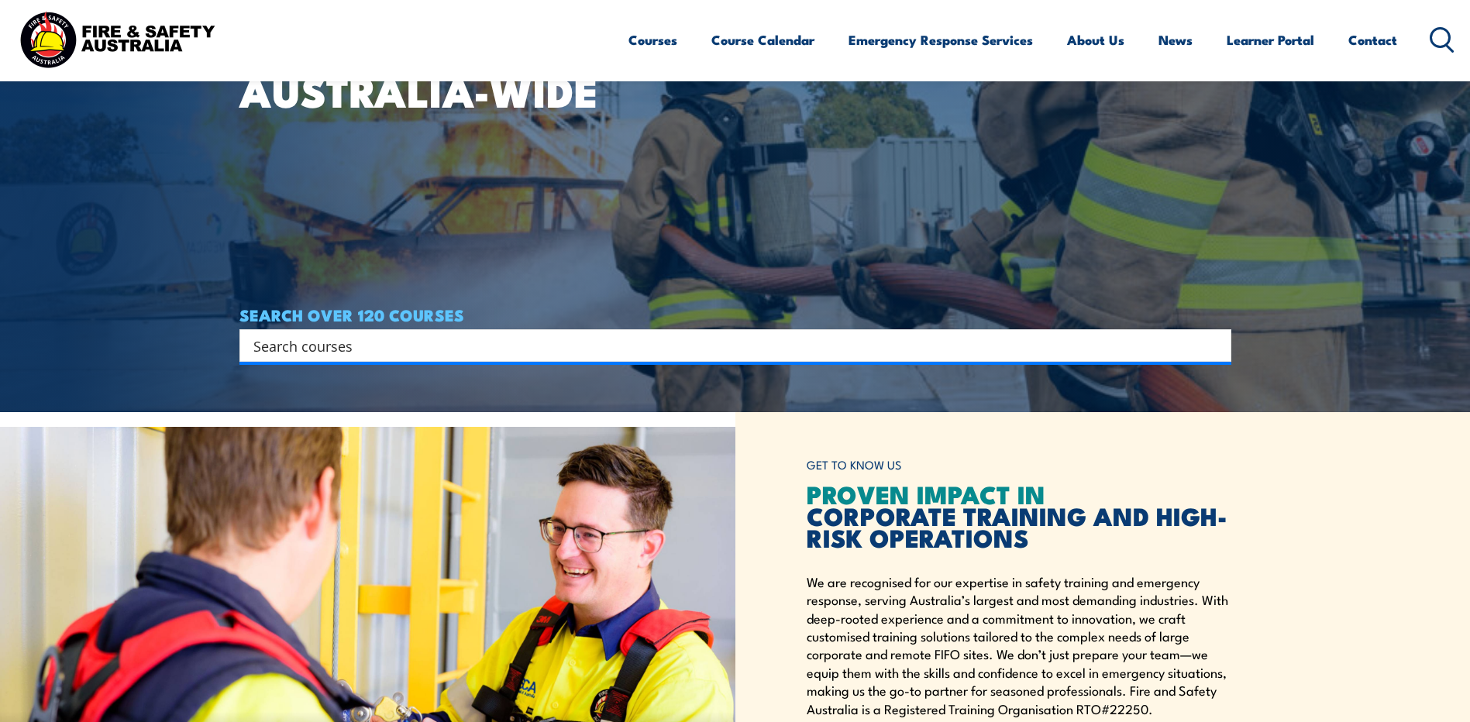 Image resolution: width=1470 pixels, height=722 pixels. Describe the element at coordinates (1270, 40) in the screenshot. I see `a: Learner Portal` at that location.